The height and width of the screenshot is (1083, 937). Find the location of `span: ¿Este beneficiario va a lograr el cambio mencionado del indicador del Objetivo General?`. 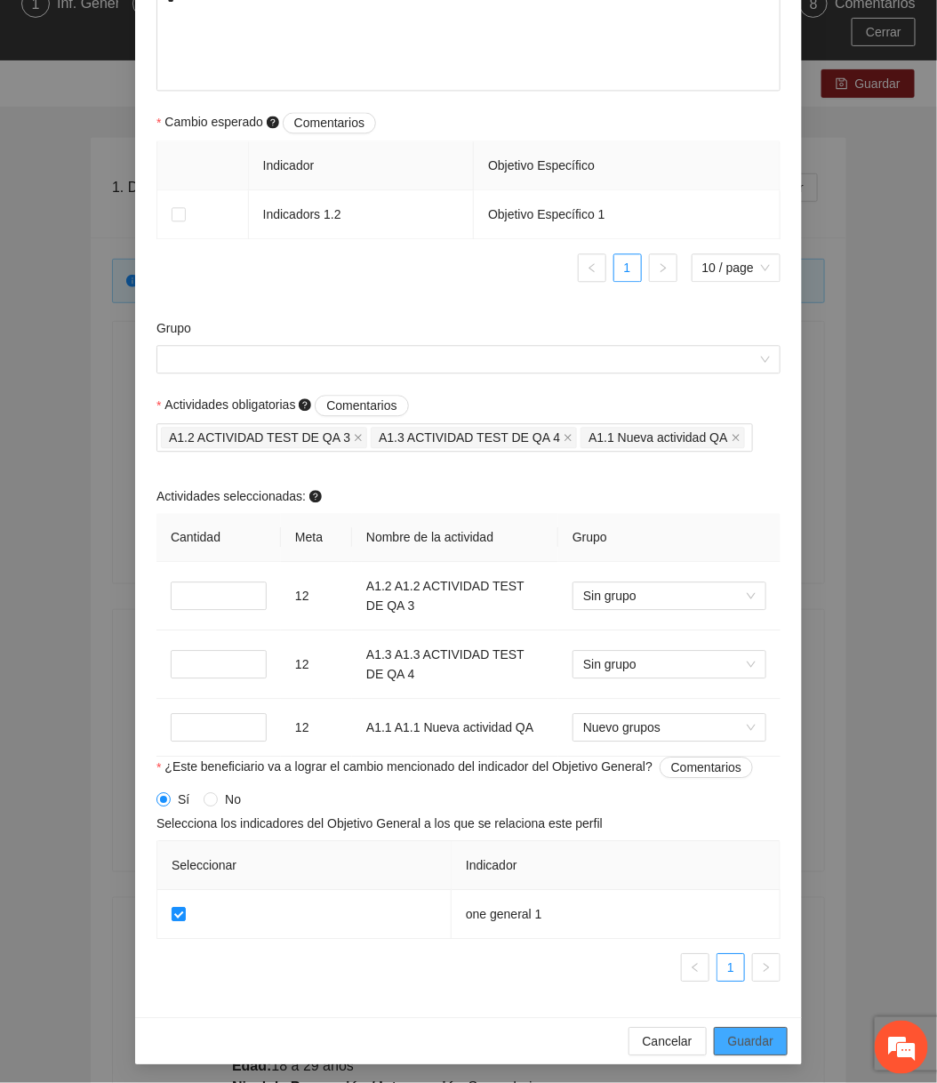

span: ¿Este beneficiario va a lograr el cambio mencionado del indicador del Objetivo General? is located at coordinates (459, 767).